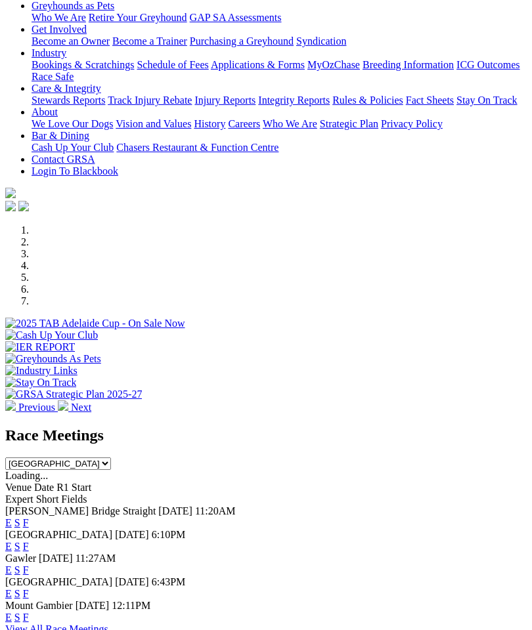 Image resolution: width=532 pixels, height=630 pixels. I want to click on img: facebook.svg, so click(11, 206).